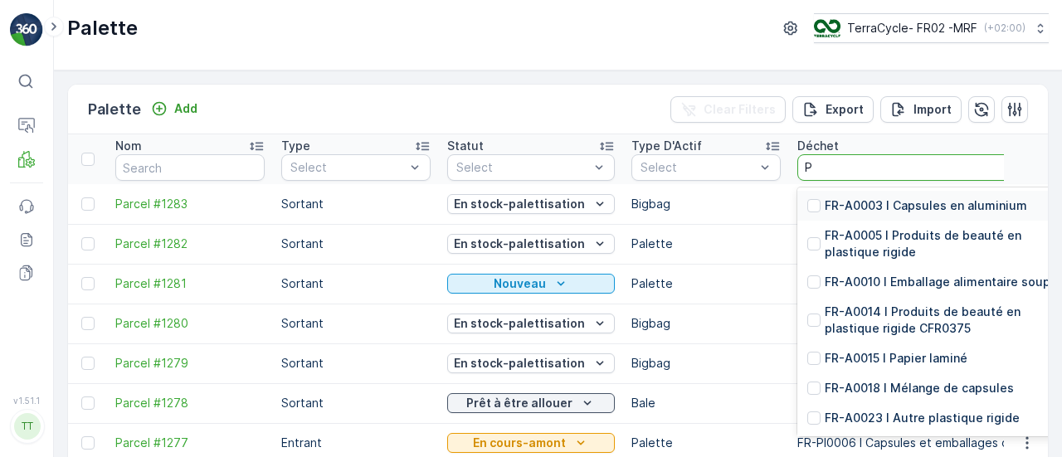 This screenshot has width=1062, height=457. What do you see at coordinates (356, 443) in the screenshot?
I see `p: Entrant` at bounding box center [356, 443].